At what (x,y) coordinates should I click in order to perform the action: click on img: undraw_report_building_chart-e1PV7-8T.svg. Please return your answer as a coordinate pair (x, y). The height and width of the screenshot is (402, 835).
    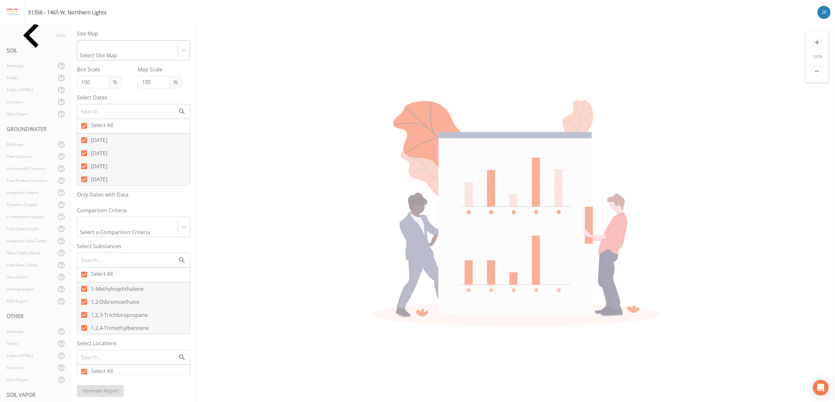
    Looking at the image, I should click on (515, 213).